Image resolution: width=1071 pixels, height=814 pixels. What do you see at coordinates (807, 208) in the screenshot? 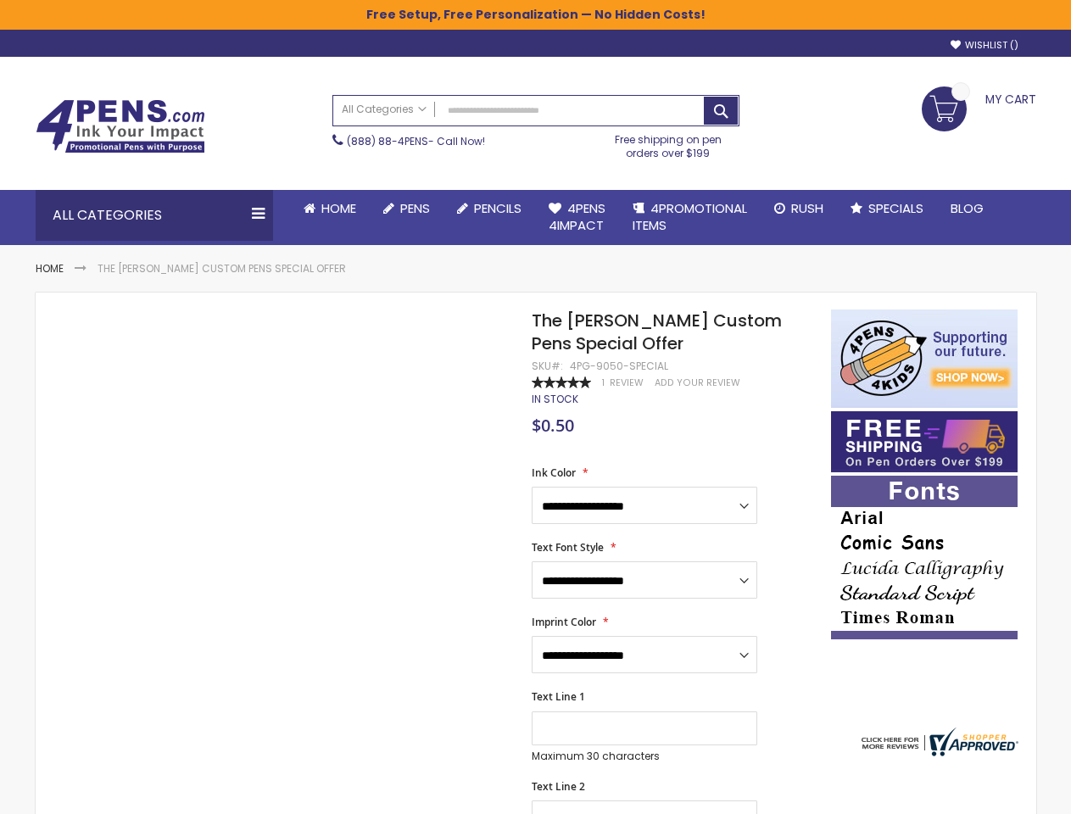
I see `span: Rush` at bounding box center [807, 208].